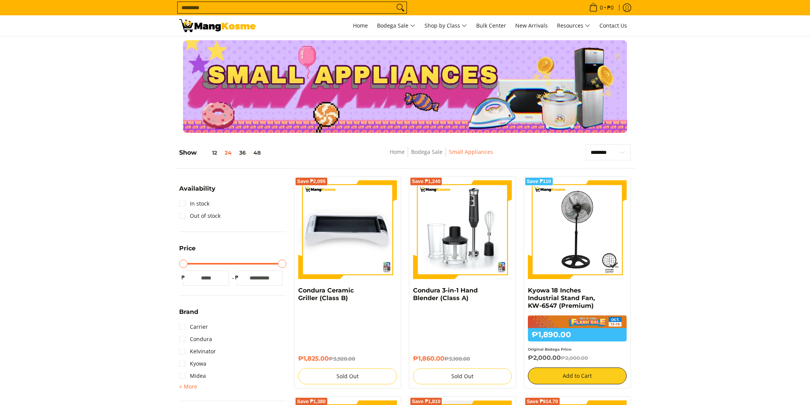 The image size is (810, 405). I want to click on span: Save ₱1,240, so click(426, 182).